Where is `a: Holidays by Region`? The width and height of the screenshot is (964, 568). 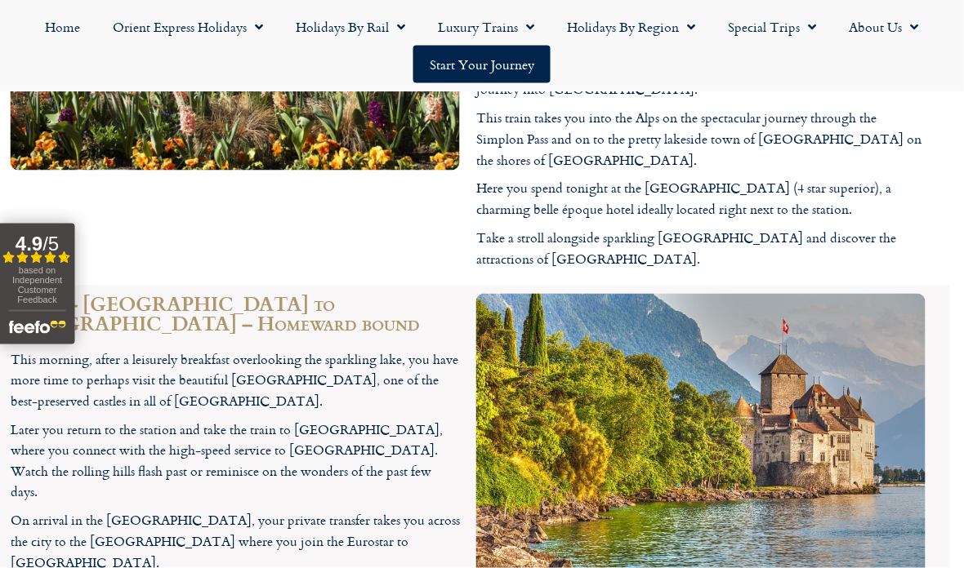 a: Holidays by Region is located at coordinates (631, 27).